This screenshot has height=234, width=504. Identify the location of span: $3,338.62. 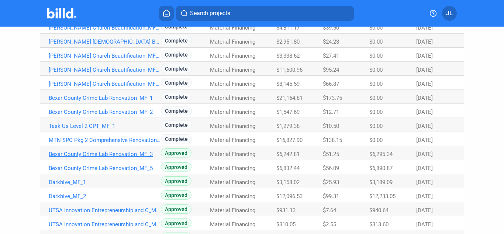
(288, 56).